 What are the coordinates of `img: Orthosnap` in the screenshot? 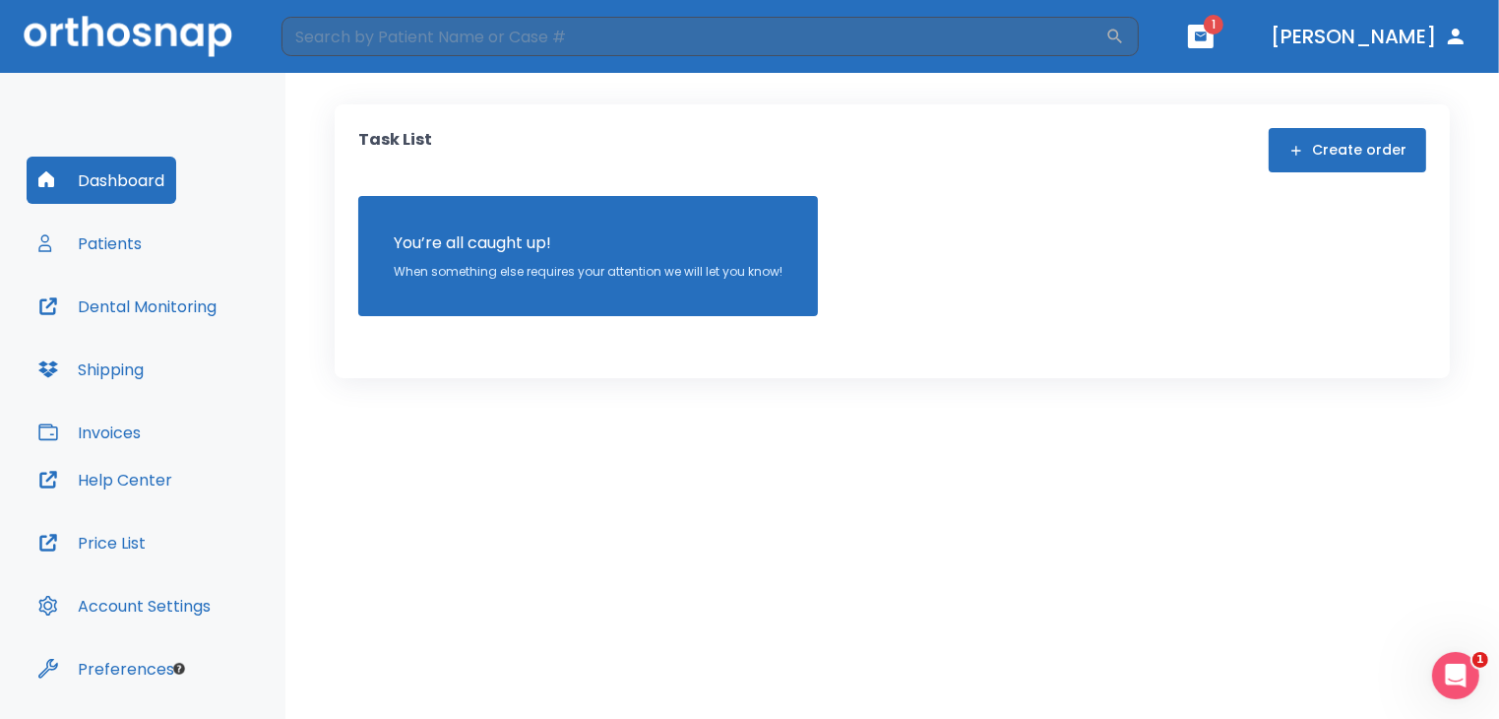 It's located at (128, 35).